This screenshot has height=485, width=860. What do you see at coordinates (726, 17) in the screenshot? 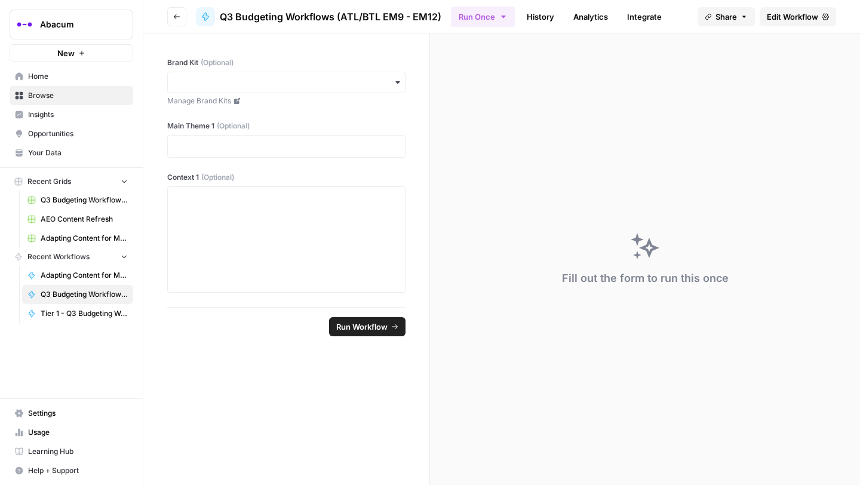
I see `button: Share` at bounding box center [726, 17].